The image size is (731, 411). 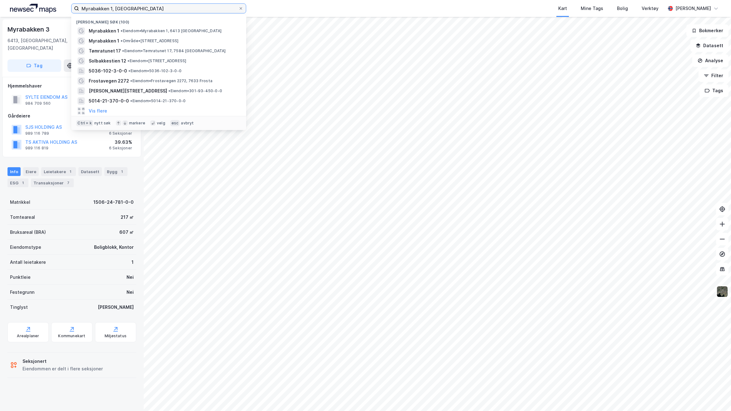 I want to click on div: Transaksjoner, so click(x=52, y=183).